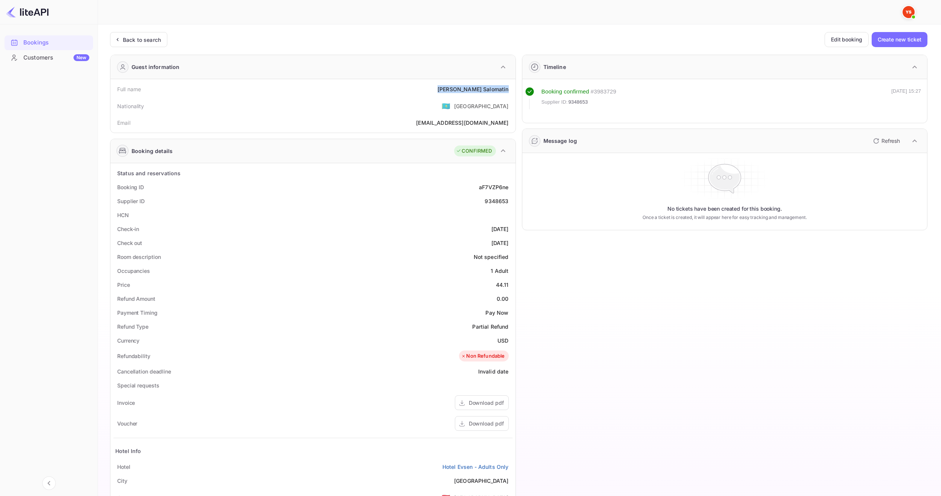 This screenshot has width=941, height=496. Describe the element at coordinates (503, 299) in the screenshot. I see `div: 0.00` at that location.